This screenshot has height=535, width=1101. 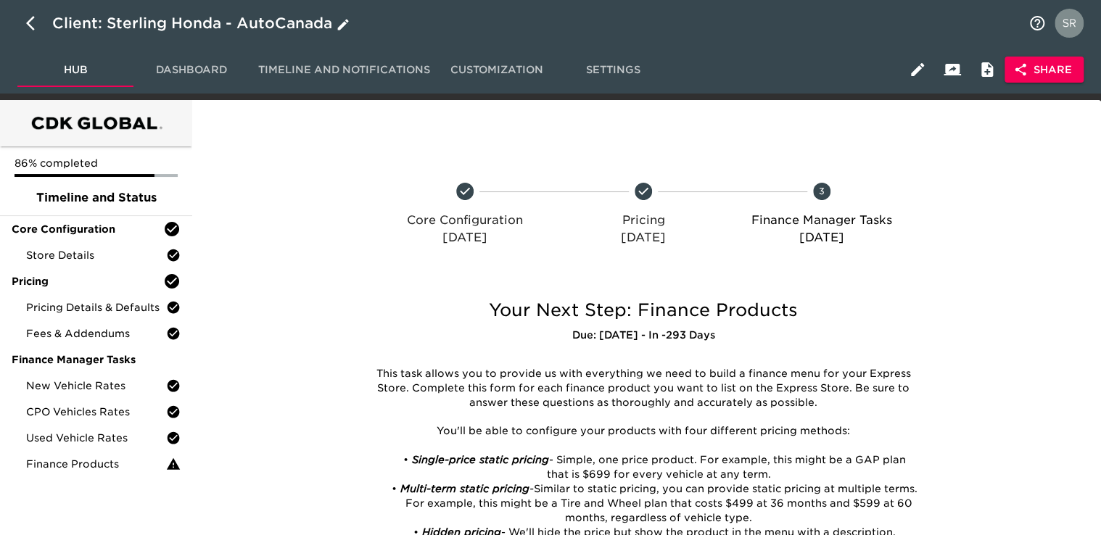 I want to click on h5: Your Next Step: Finance Products, so click(x=643, y=310).